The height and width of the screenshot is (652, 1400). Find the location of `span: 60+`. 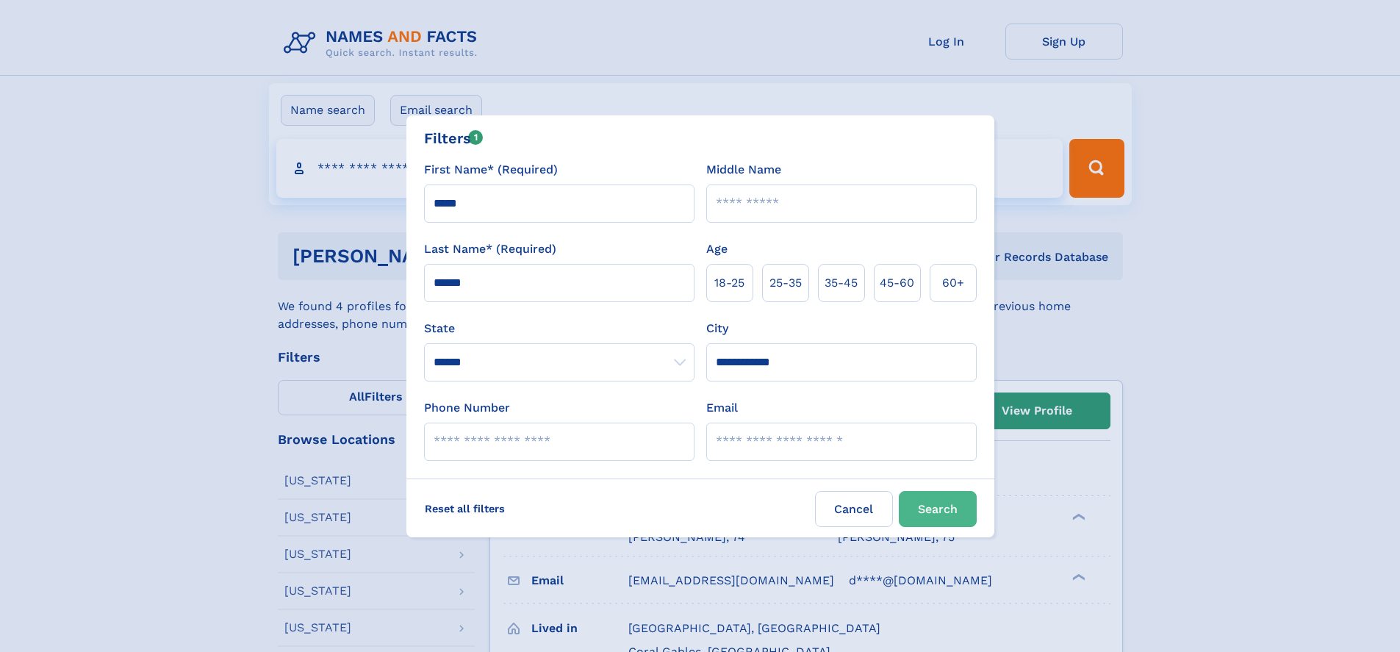

span: 60+ is located at coordinates (953, 283).